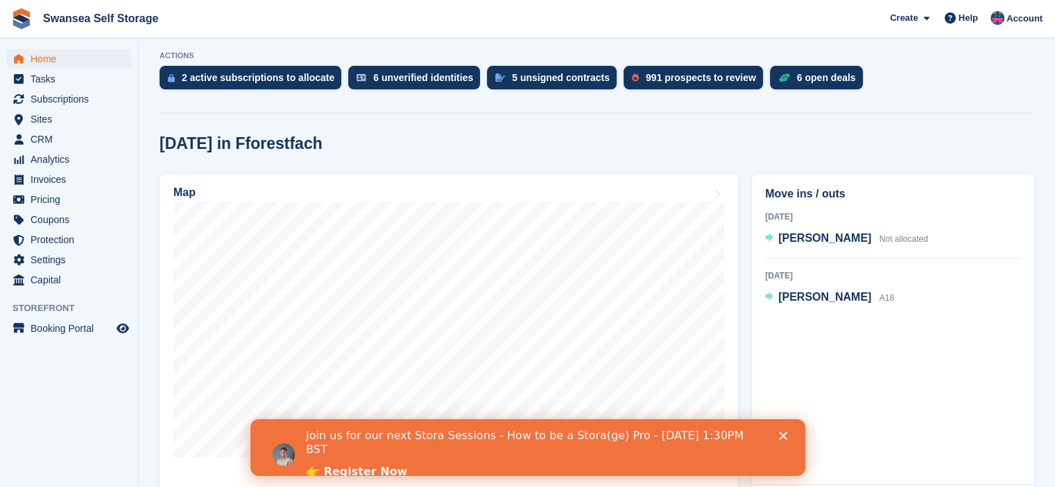 The height and width of the screenshot is (487, 1055). Describe the element at coordinates (700, 78) in the screenshot. I see `div: 991 prospects to review` at that location.